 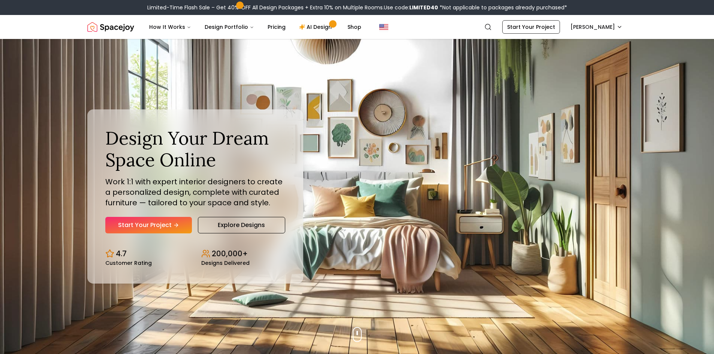 I want to click on p: 200,000+, so click(x=230, y=254).